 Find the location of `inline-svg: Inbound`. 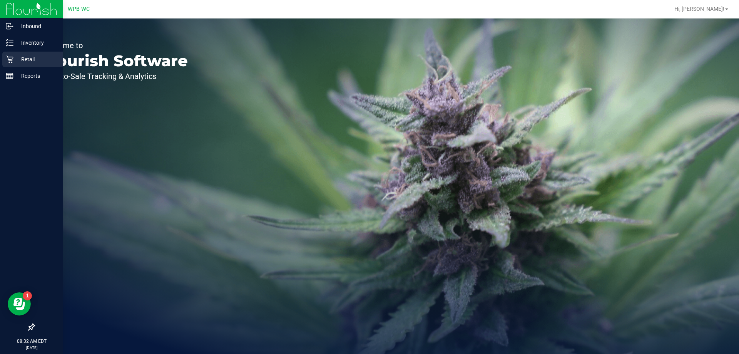

inline-svg: Inbound is located at coordinates (10, 26).